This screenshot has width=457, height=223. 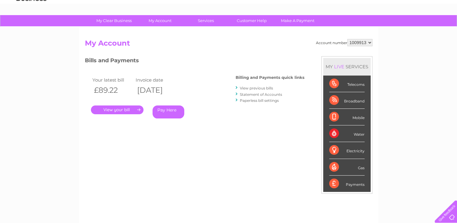 What do you see at coordinates (256, 88) in the screenshot?
I see `a: View previous bills` at bounding box center [256, 88].